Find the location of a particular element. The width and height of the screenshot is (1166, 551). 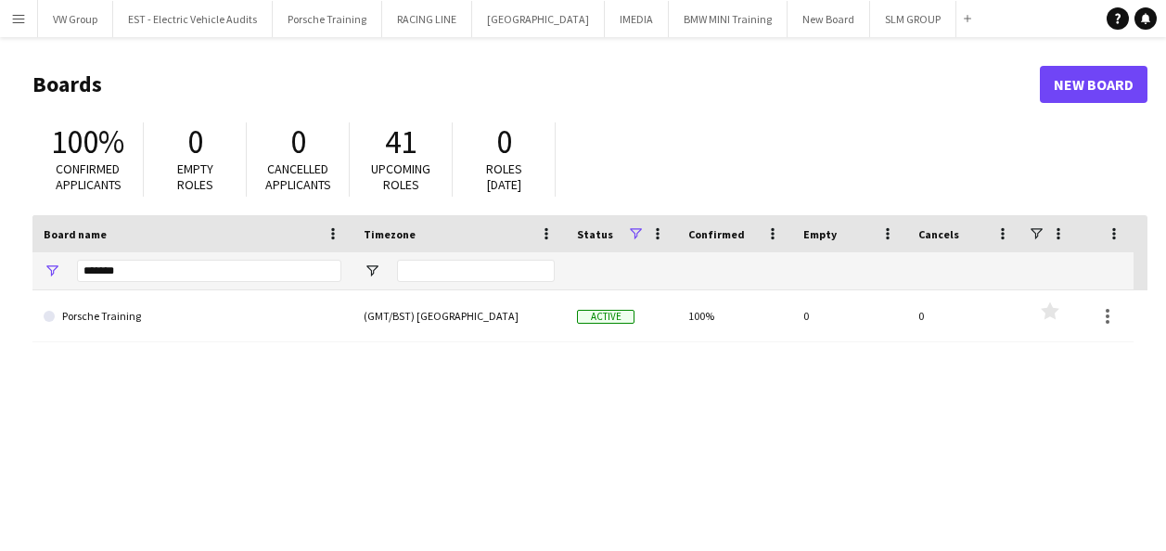

span: Cancels is located at coordinates (939, 234).